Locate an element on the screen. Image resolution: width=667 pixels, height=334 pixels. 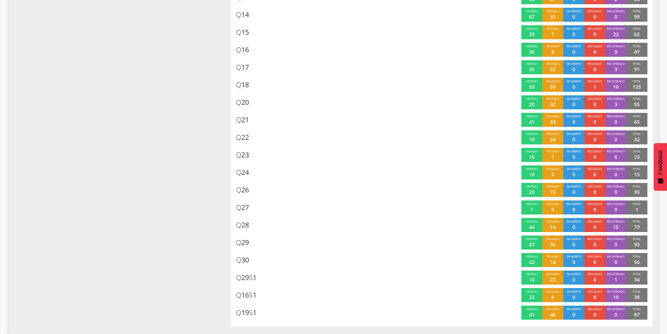
p: 22 is located at coordinates (532, 297).